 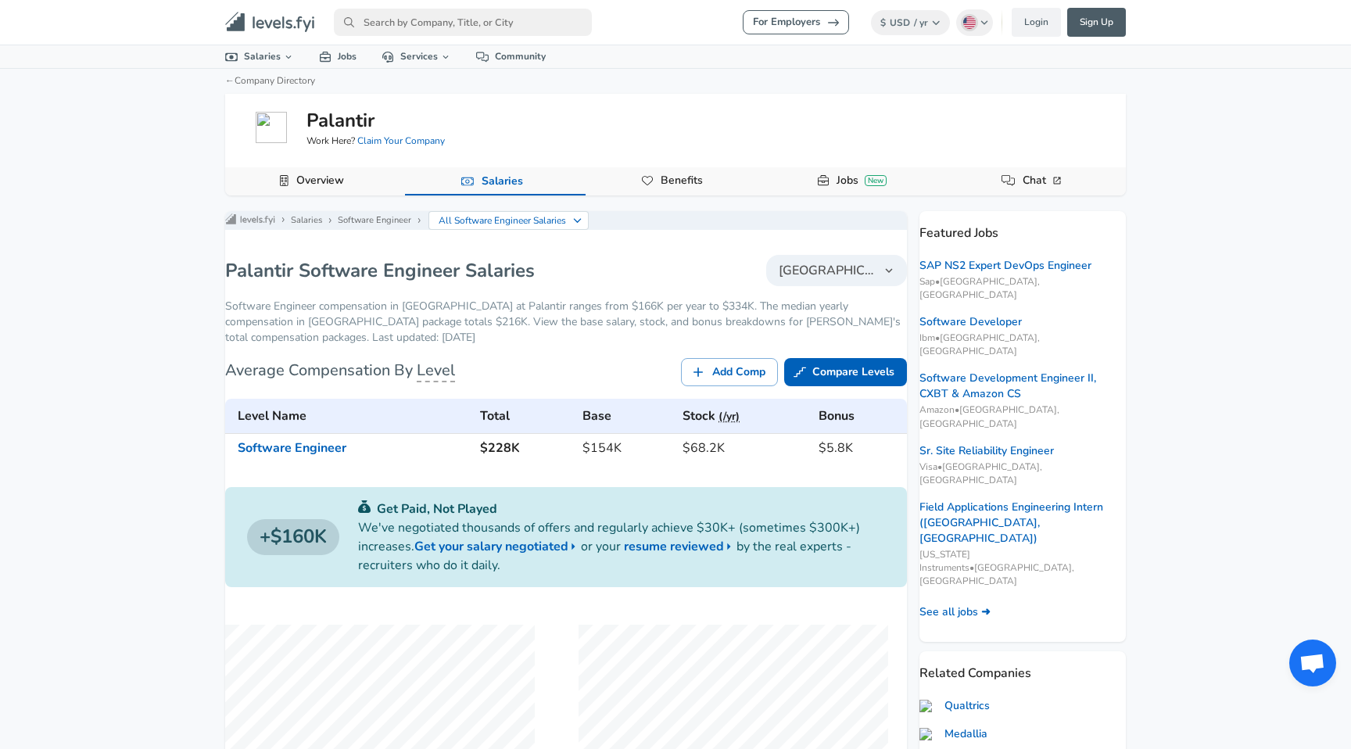 What do you see at coordinates (380, 270) in the screenshot?
I see `h1: Palantir Software Engineer Salaries` at bounding box center [380, 270].